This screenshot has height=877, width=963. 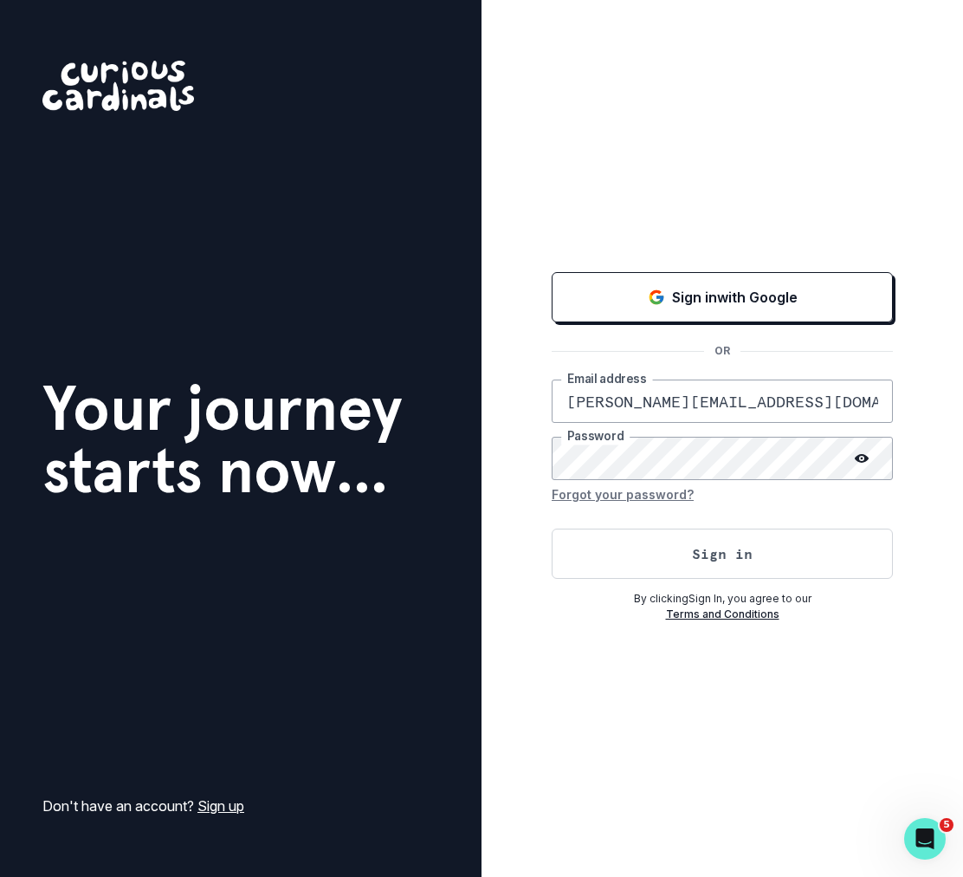 What do you see at coordinates (723, 613) in the screenshot?
I see `a: Terms and Conditions` at bounding box center [723, 613].